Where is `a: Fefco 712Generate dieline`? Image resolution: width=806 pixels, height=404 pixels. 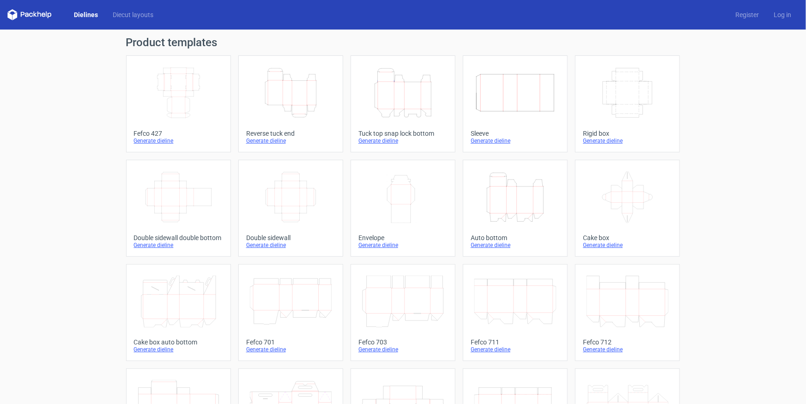 a: Fefco 712Generate dieline is located at coordinates (627, 313).